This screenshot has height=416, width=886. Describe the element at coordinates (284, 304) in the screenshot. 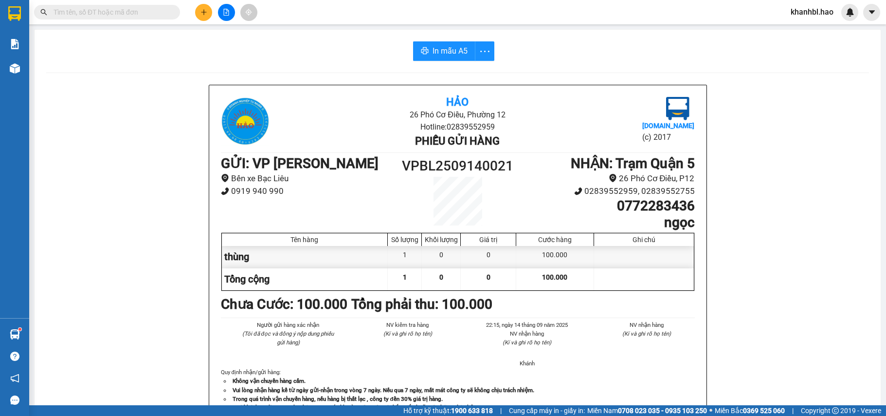

I see `b: Chưa Cước : 100.000` at that location.